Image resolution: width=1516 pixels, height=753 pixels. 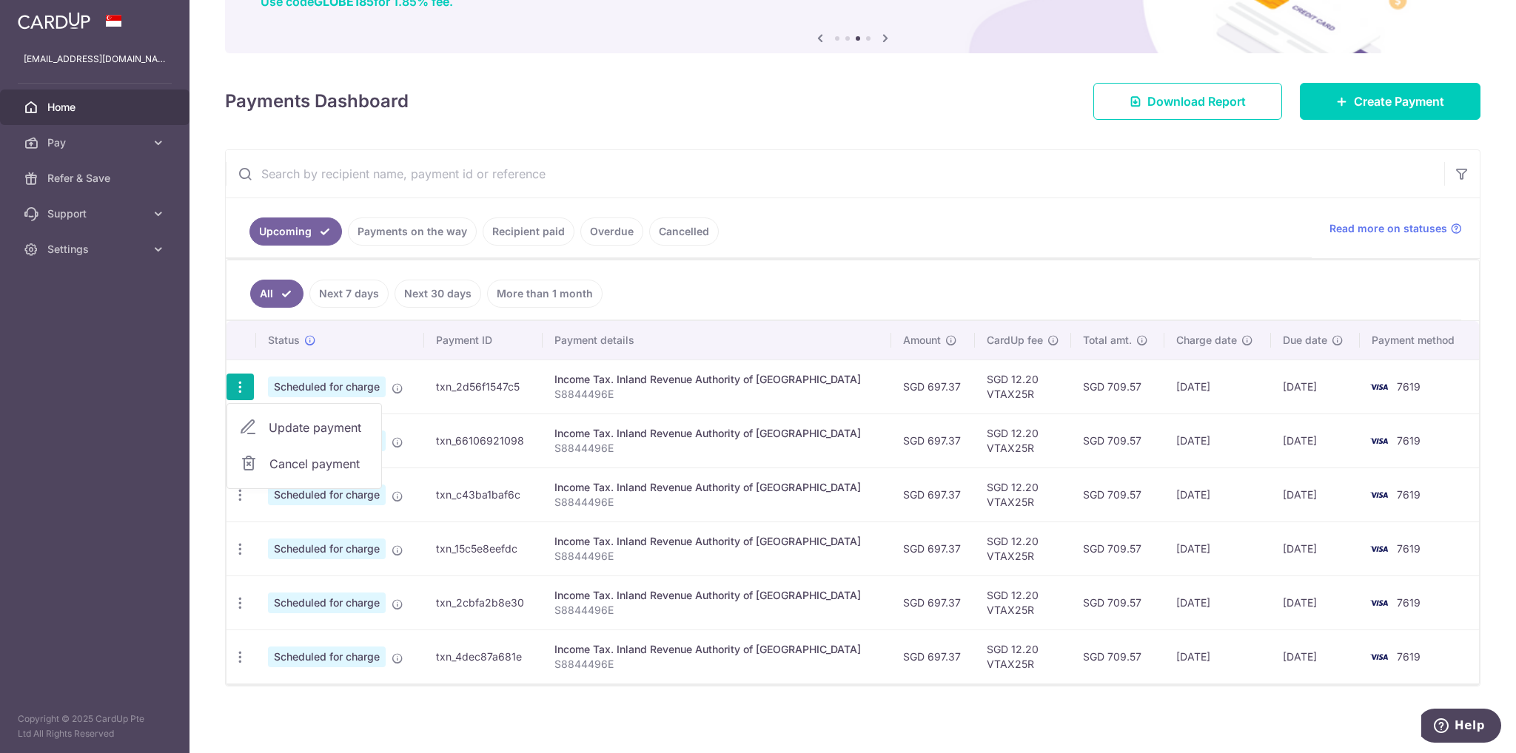 What do you see at coordinates (96, 107) in the screenshot?
I see `span: Home` at bounding box center [96, 107].